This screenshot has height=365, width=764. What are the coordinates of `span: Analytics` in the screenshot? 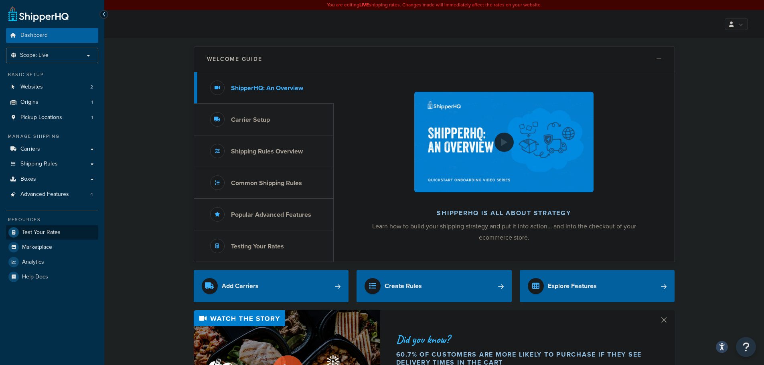 It's located at (33, 262).